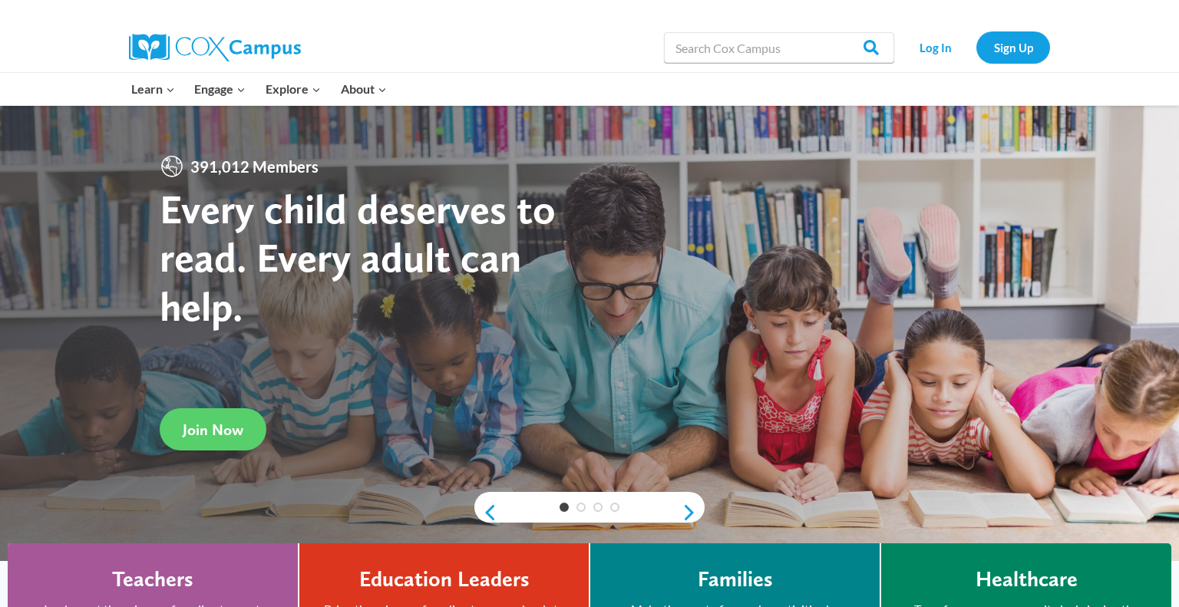 Image resolution: width=1179 pixels, height=607 pixels. Describe the element at coordinates (259, 89) in the screenshot. I see `nav: Primary Navigation` at that location.